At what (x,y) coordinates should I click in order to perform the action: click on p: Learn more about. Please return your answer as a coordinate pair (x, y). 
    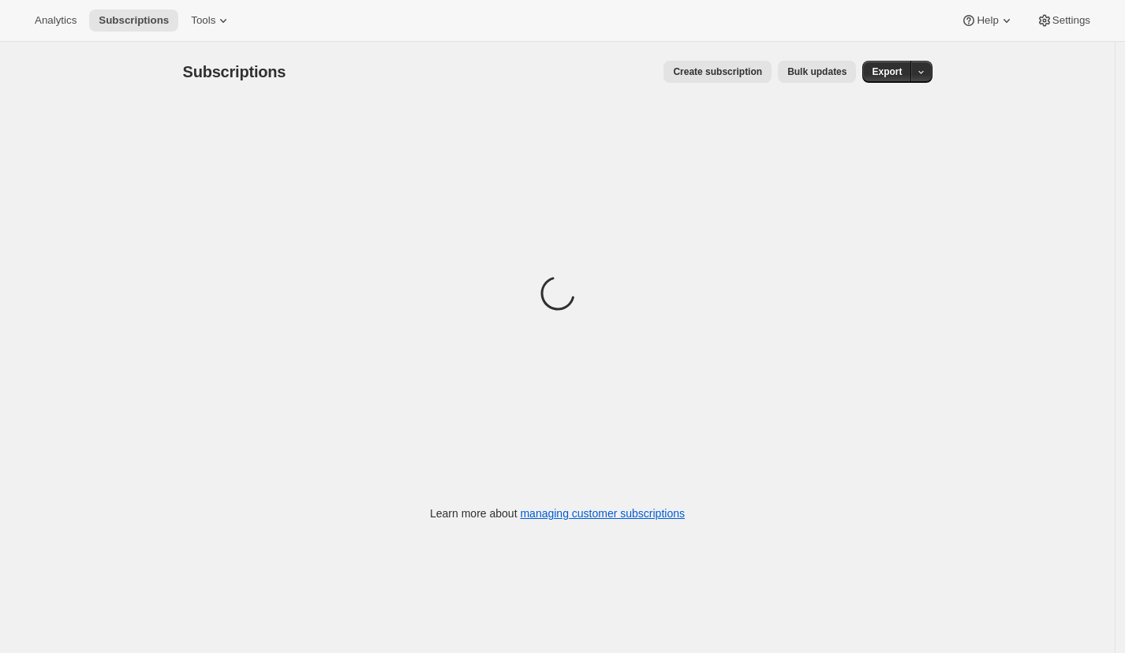
    Looking at the image, I should click on (557, 514).